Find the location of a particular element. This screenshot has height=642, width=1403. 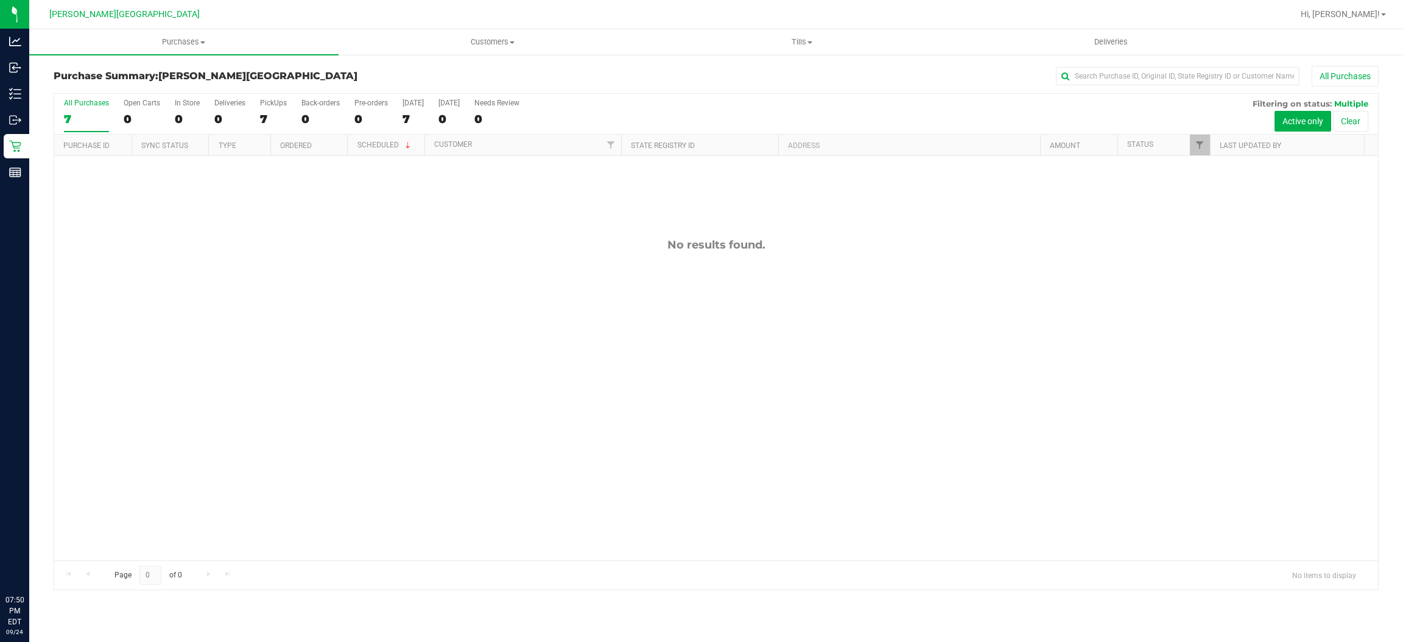

span: Multiple is located at coordinates (1351, 104).